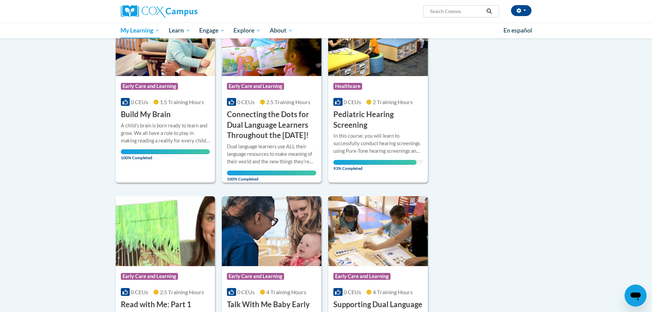 The image size is (652, 312). I want to click on button: Account Settings, so click(521, 11).